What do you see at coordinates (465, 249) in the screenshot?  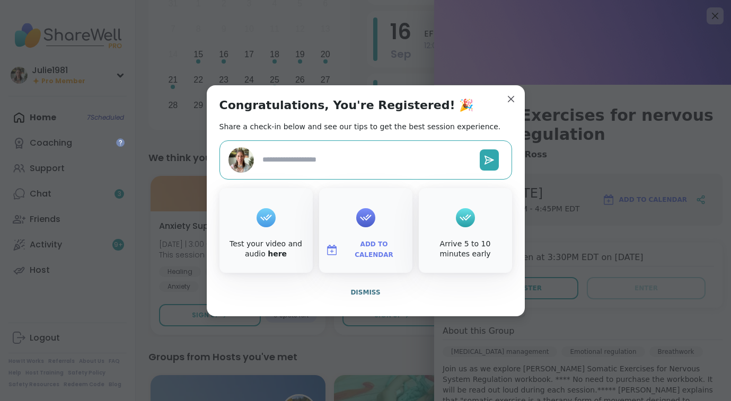 I see `div: Arrive 5 to 10 minutes early` at bounding box center [465, 249].